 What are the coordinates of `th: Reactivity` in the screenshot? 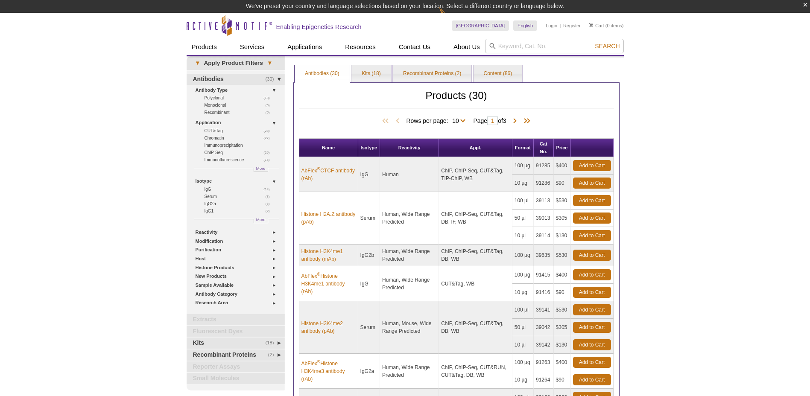 It's located at (409, 148).